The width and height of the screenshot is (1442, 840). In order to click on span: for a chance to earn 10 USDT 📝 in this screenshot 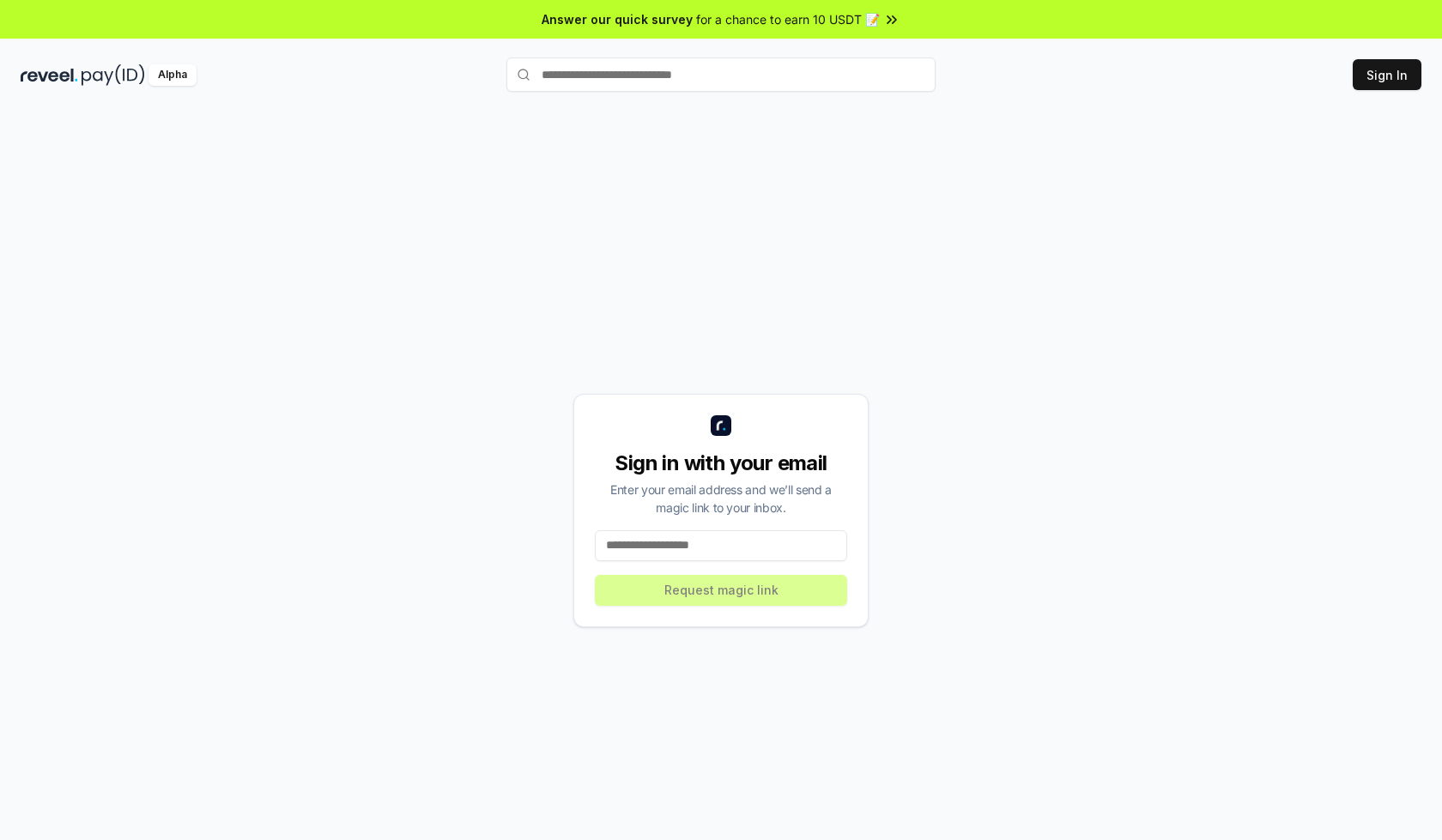, I will do `click(788, 19)`.